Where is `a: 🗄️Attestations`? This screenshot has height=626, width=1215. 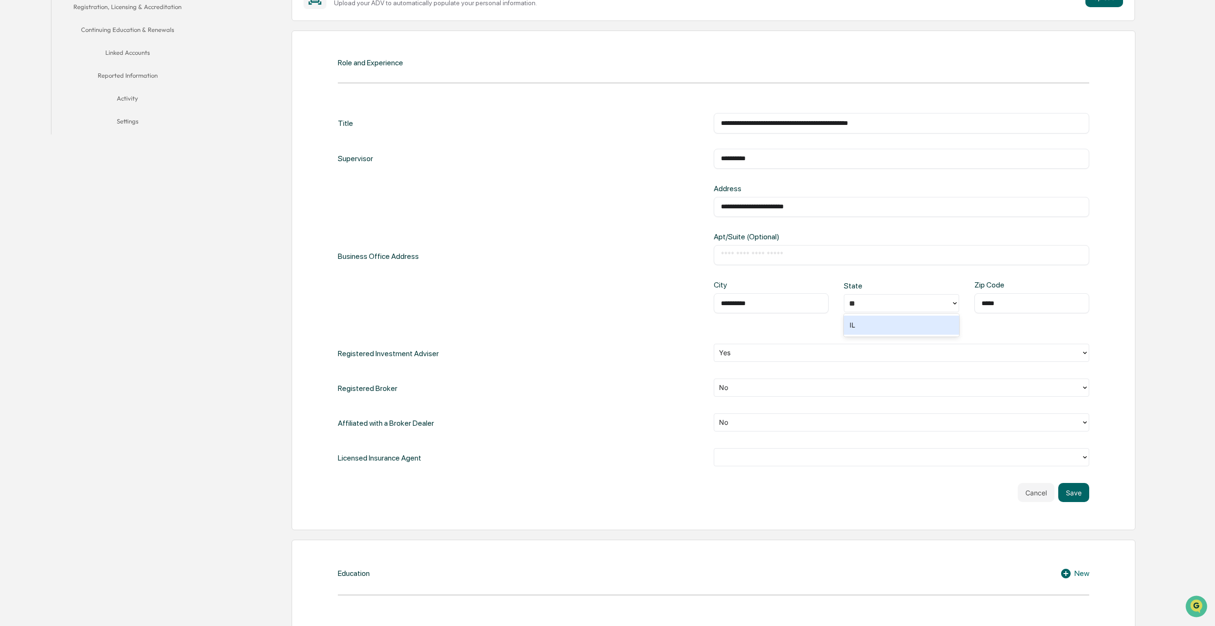 a: 🗄️Attestations is located at coordinates (93, 125).